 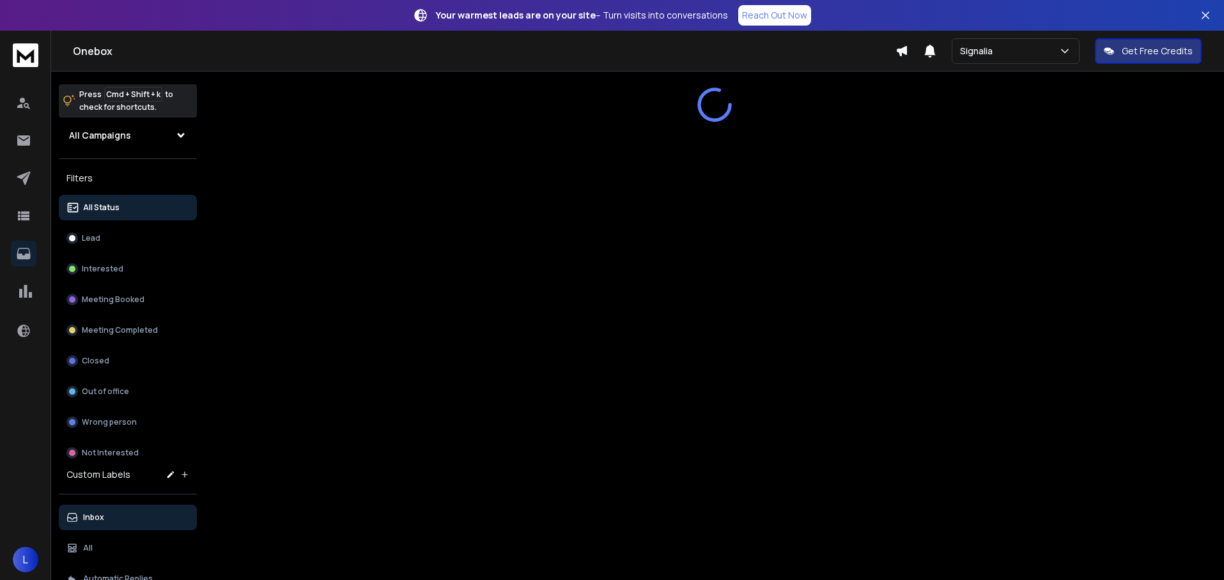 What do you see at coordinates (128, 548) in the screenshot?
I see `button: All` at bounding box center [128, 548].